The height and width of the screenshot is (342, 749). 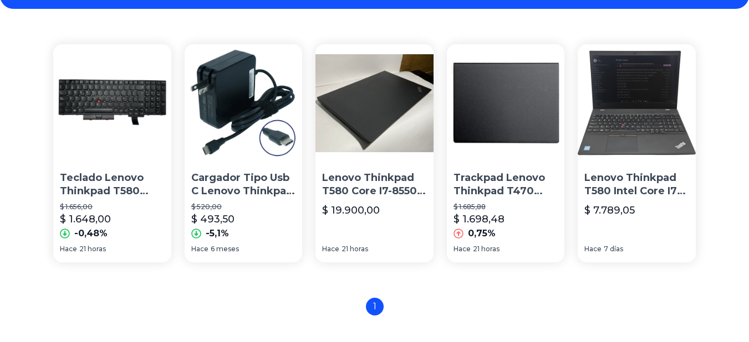 I want to click on span: 6 meses, so click(x=224, y=249).